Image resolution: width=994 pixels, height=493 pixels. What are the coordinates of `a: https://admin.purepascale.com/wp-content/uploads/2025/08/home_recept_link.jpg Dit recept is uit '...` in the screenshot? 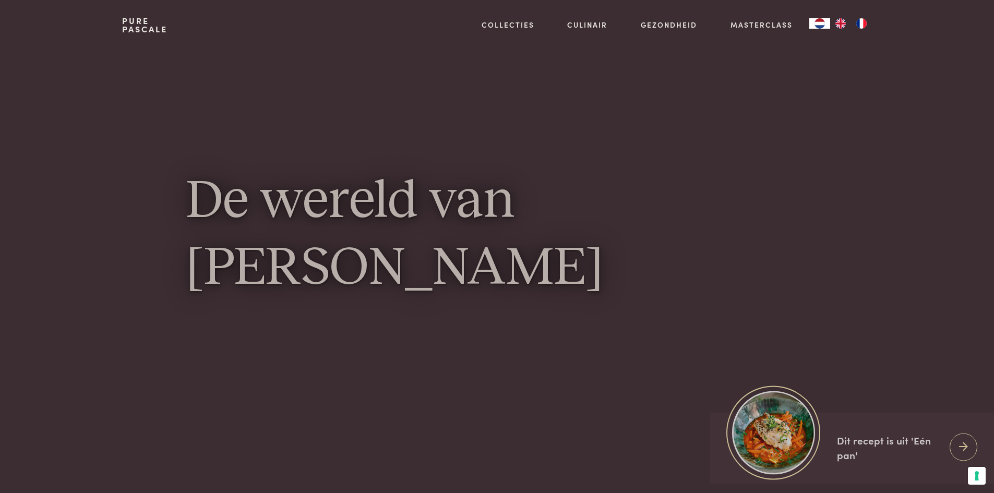 It's located at (852, 448).